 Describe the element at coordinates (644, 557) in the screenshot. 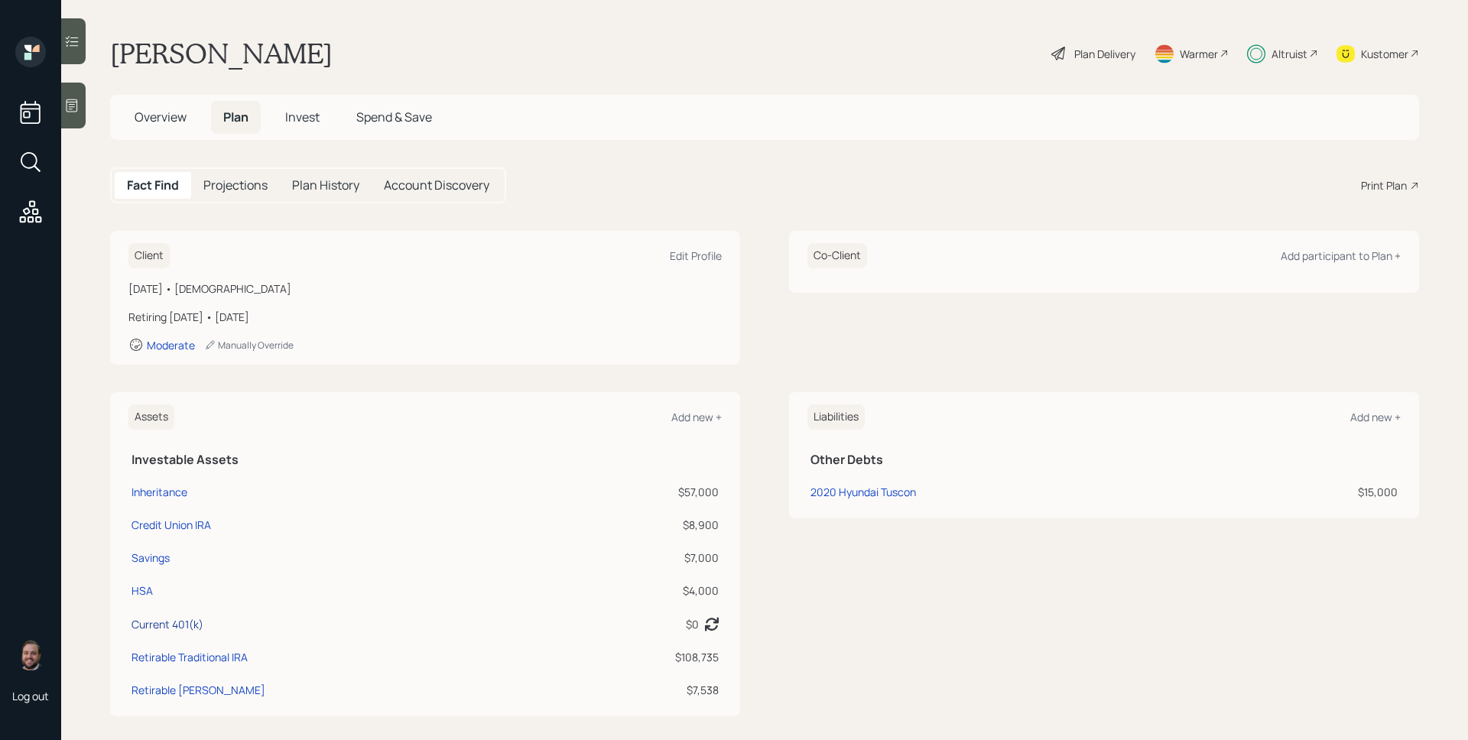

I see `div: $7,000` at that location.